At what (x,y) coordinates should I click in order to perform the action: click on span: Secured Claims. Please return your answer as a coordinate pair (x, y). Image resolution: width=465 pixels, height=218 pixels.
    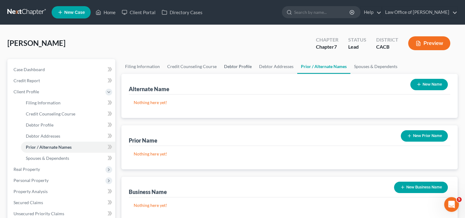
    Looking at the image, I should click on (28, 202).